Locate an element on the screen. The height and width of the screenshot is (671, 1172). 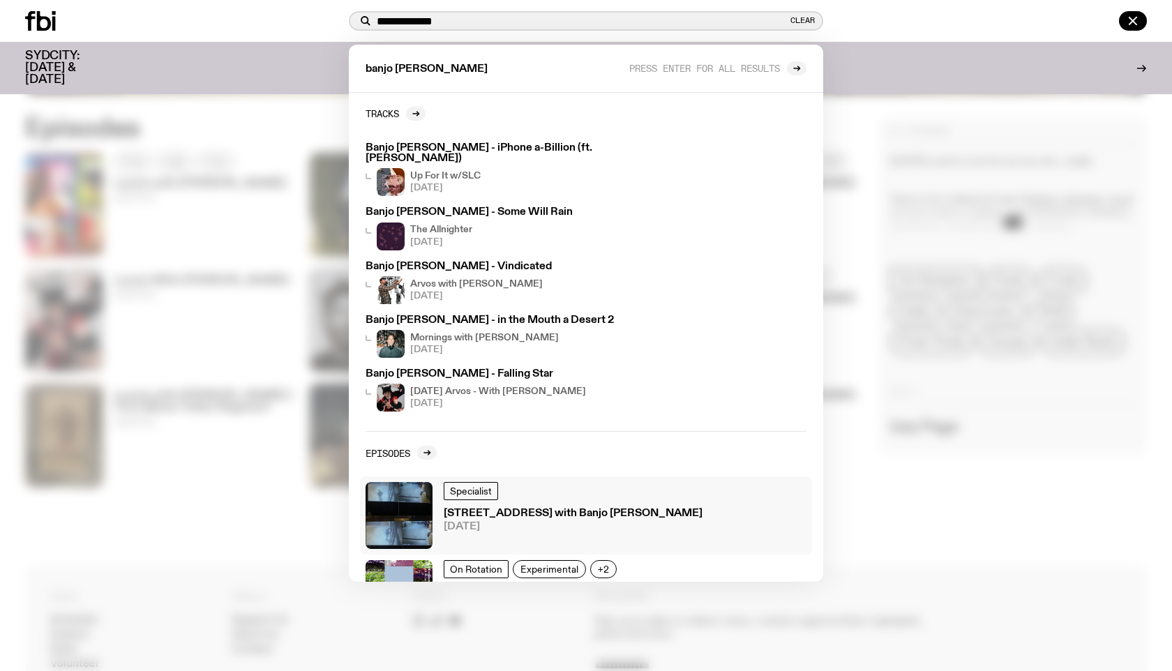
a: Press enter for all results is located at coordinates (718, 68).